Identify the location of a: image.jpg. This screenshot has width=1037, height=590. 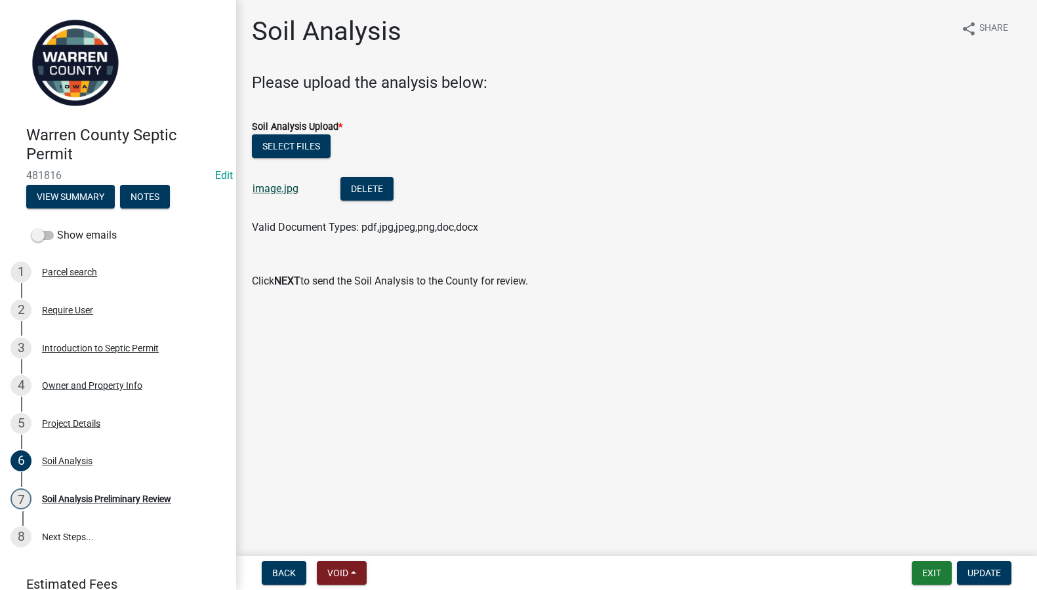
(275, 188).